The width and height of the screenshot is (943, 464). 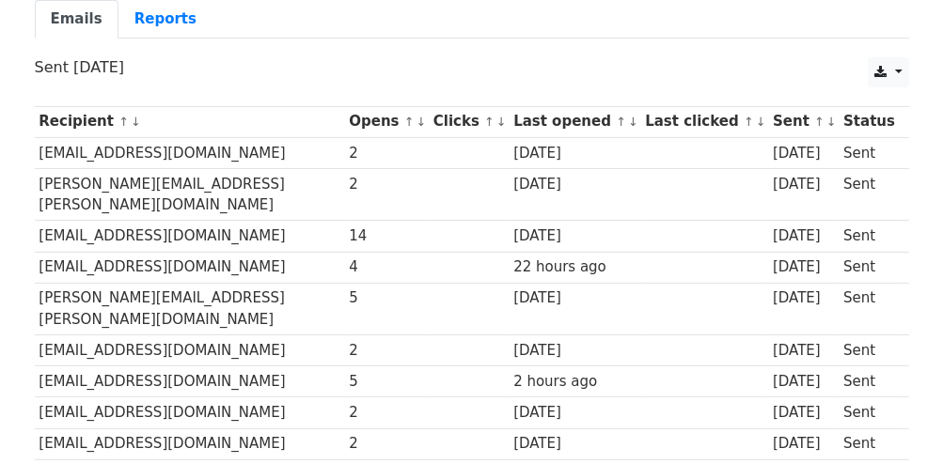 What do you see at coordinates (896, 419) in the screenshot?
I see `div: Widget de chat` at bounding box center [896, 419].